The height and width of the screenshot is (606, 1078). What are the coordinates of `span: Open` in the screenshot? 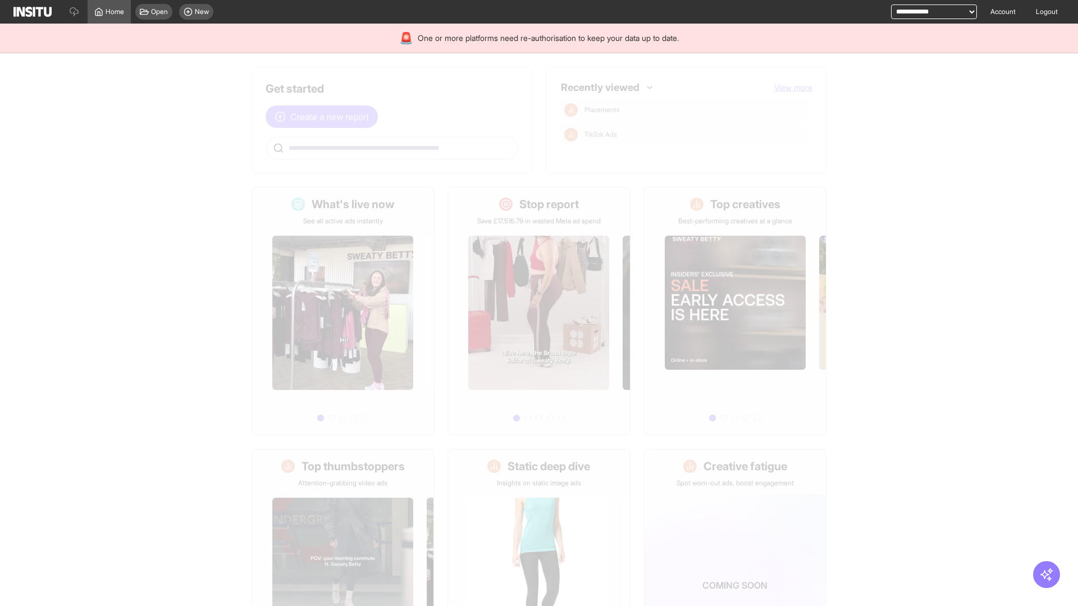 It's located at (159, 12).